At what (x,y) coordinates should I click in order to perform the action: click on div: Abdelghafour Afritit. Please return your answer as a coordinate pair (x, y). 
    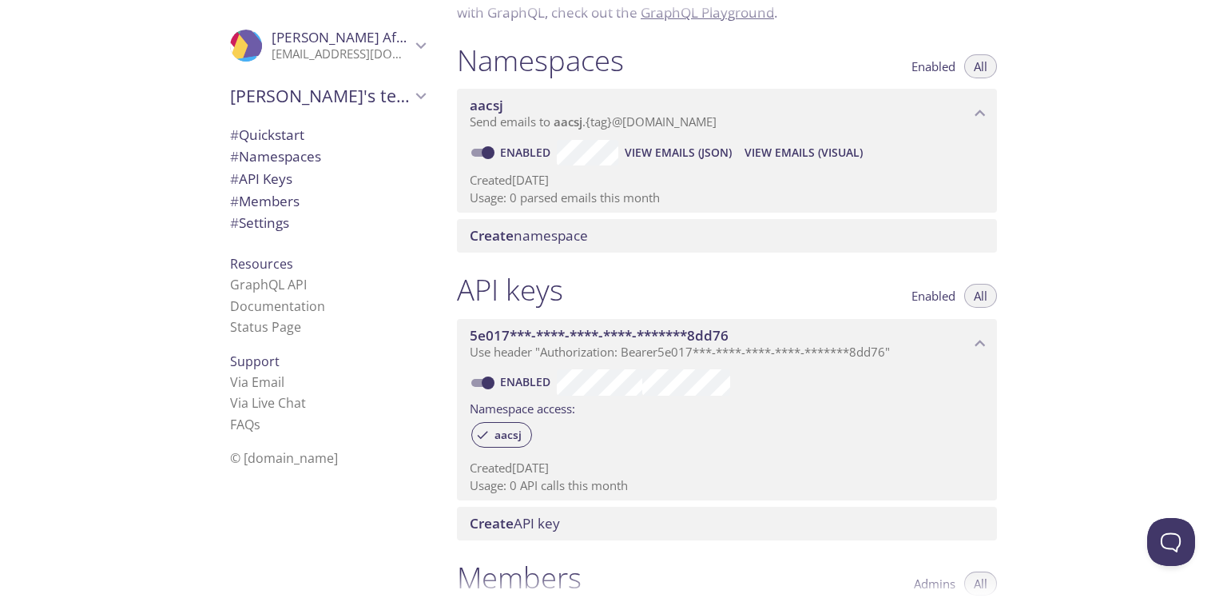
    Looking at the image, I should click on (328, 46).